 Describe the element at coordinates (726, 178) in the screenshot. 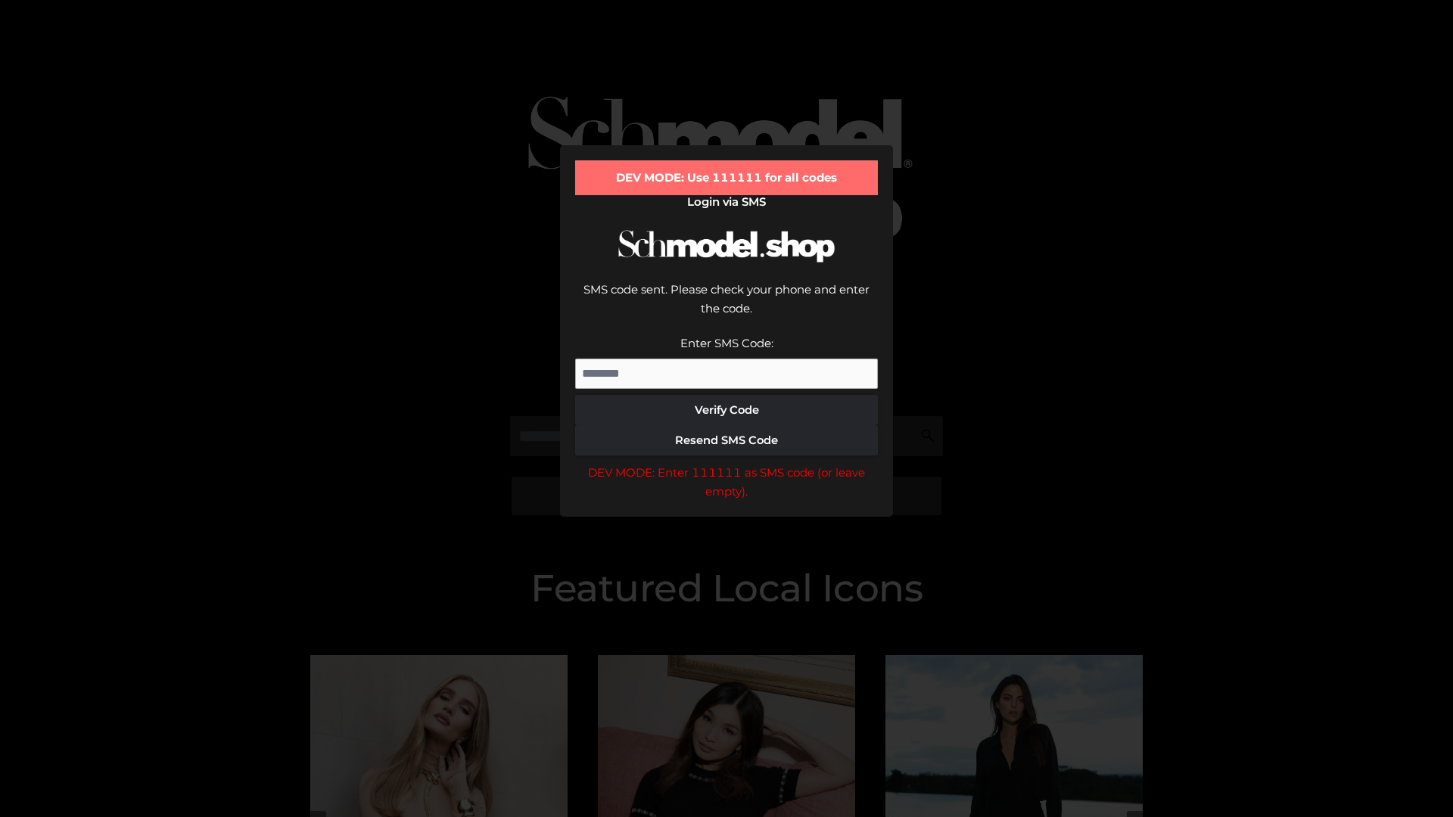

I see `div: DEV MODE: Use 111111 for all codes` at that location.